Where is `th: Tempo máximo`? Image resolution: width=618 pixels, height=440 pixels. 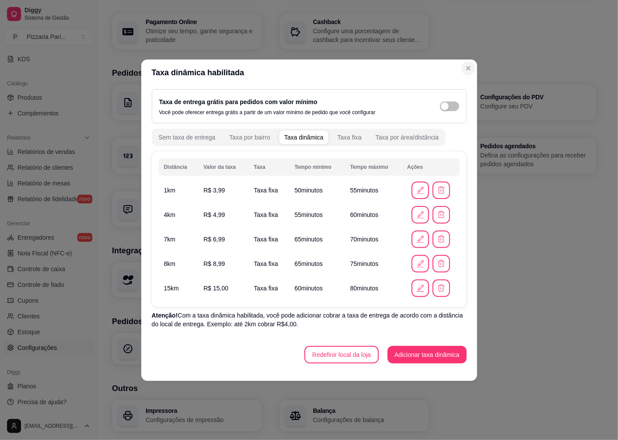
th: Tempo máximo is located at coordinates (374, 167).